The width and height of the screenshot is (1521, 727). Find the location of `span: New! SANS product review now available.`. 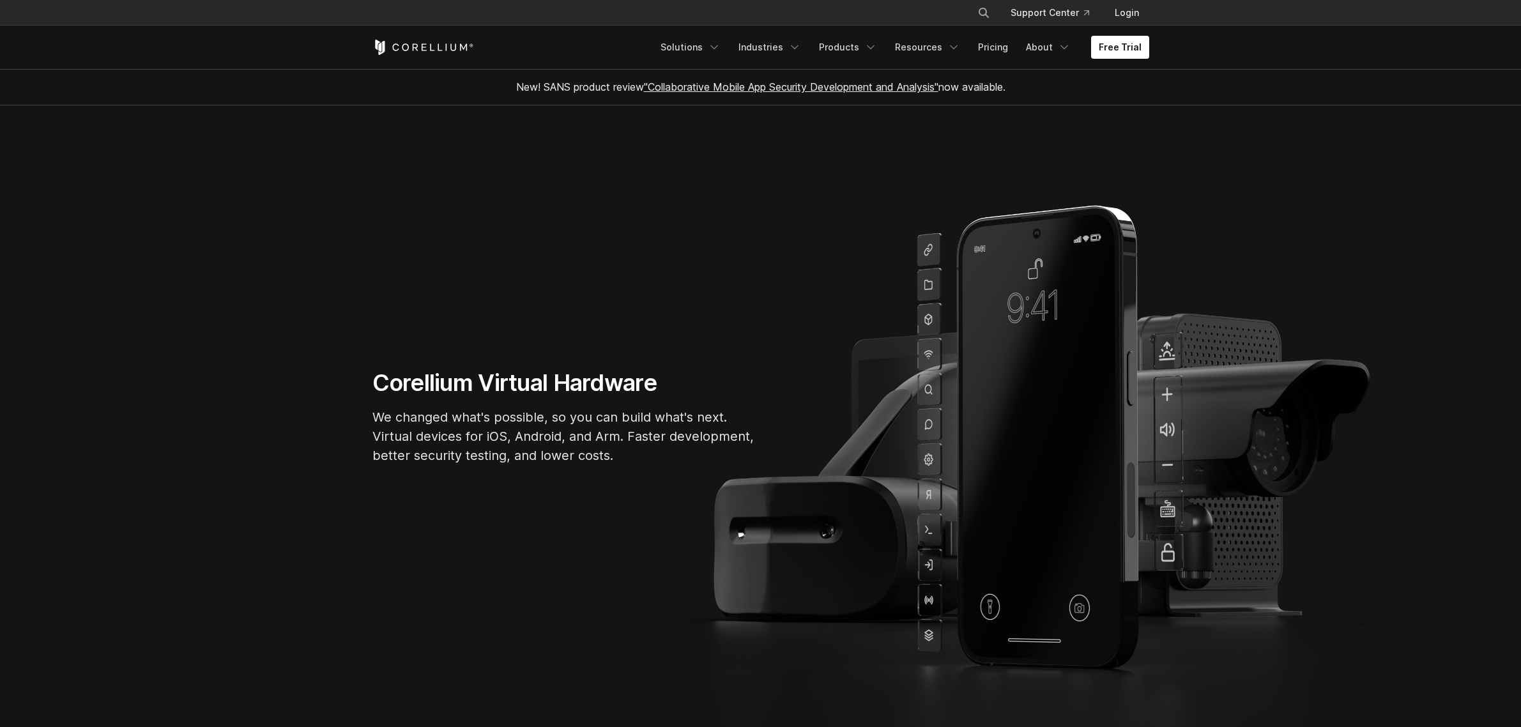

span: New! SANS product review now available. is located at coordinates (761, 87).